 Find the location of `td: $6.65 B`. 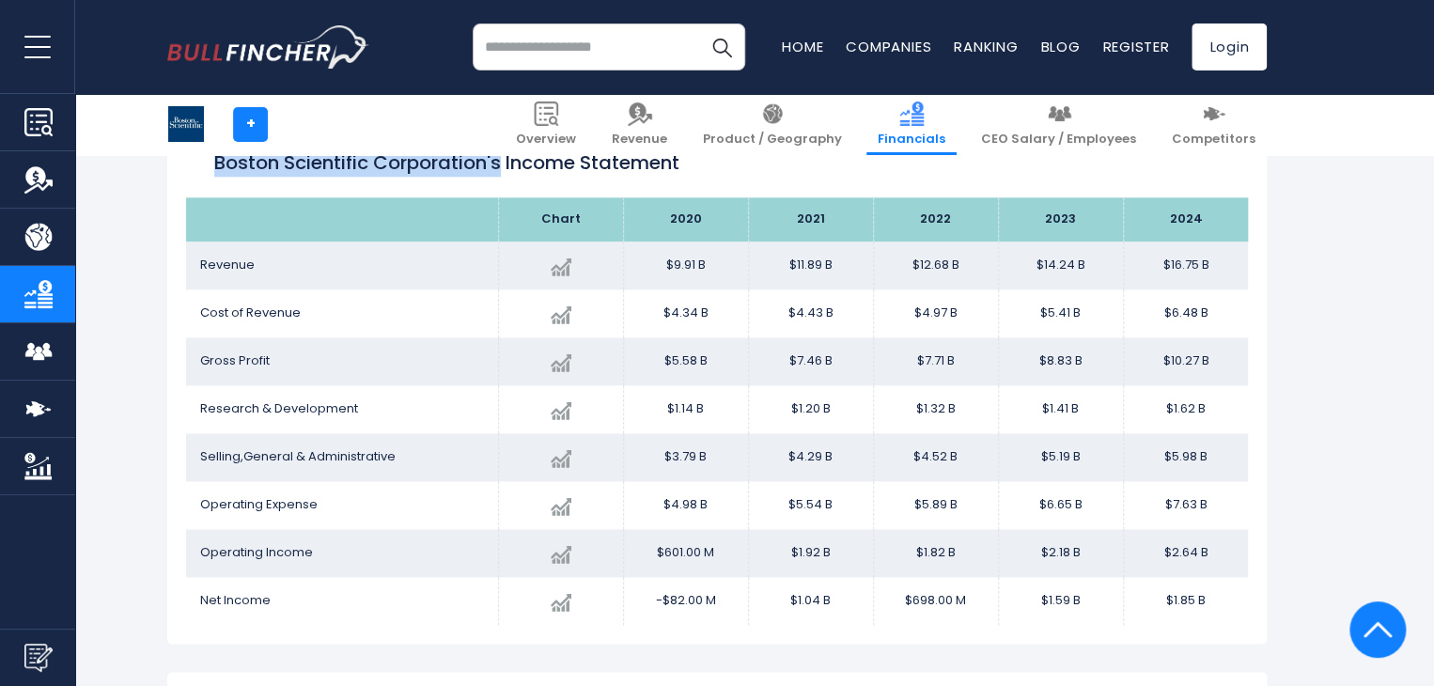

td: $6.65 B is located at coordinates (1060, 505).